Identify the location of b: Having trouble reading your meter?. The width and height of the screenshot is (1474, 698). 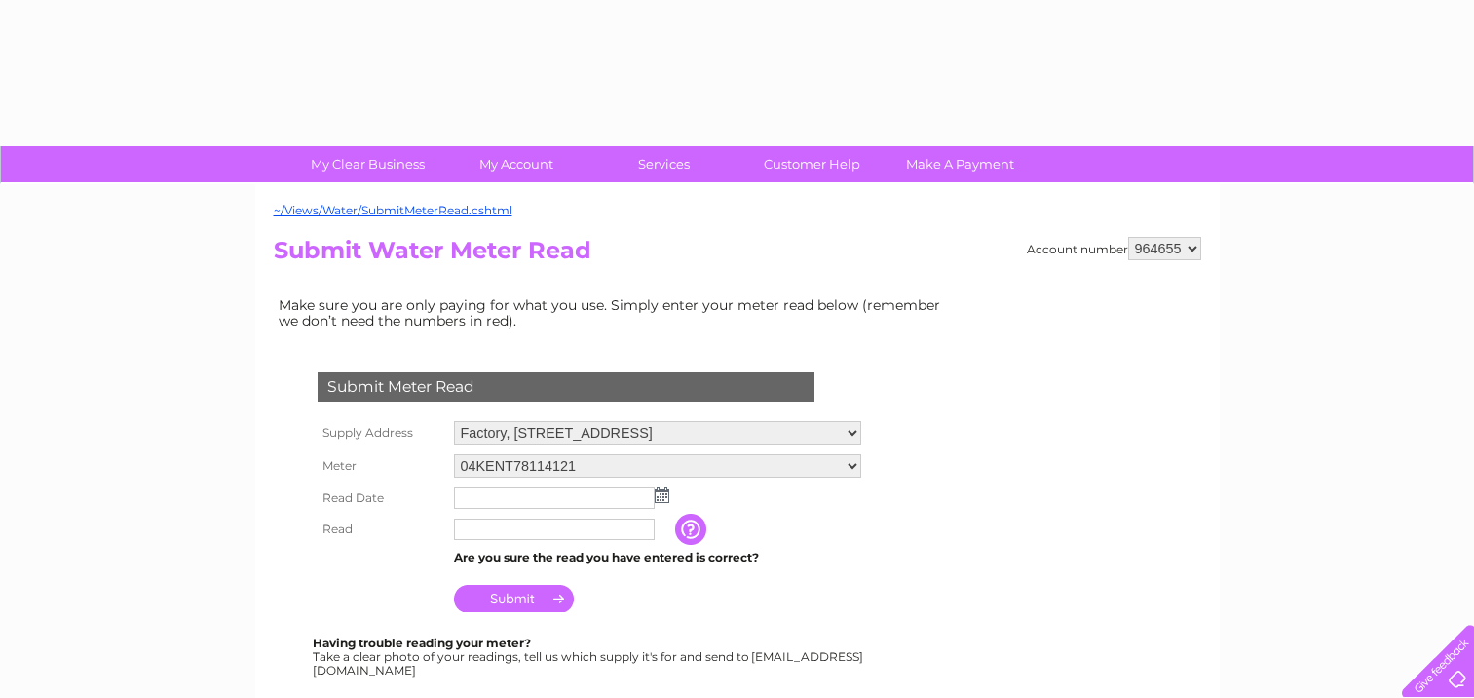
(422, 642).